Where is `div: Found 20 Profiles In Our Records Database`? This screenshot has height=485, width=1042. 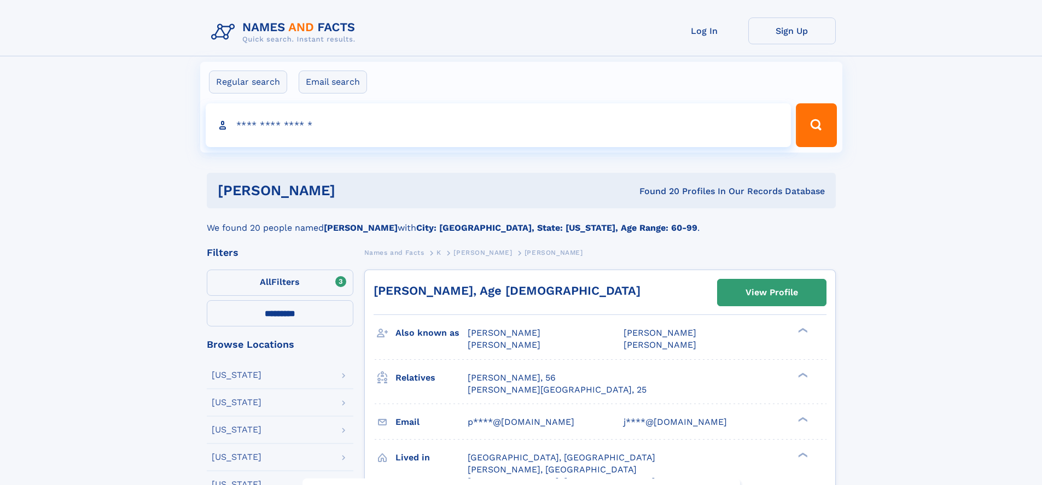 div: Found 20 Profiles In Our Records Database is located at coordinates (656, 191).